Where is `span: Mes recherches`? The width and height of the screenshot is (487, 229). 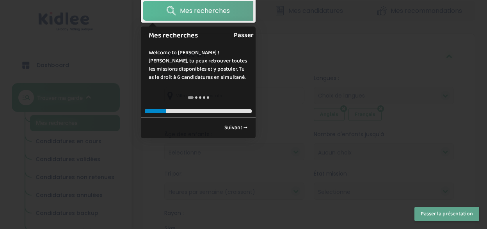
span: Mes recherches is located at coordinates (205, 11).